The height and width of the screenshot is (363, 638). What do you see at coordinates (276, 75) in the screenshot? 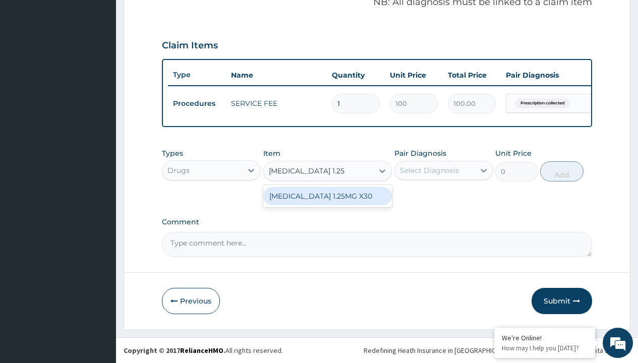
I see `th: Name` at bounding box center [276, 75].